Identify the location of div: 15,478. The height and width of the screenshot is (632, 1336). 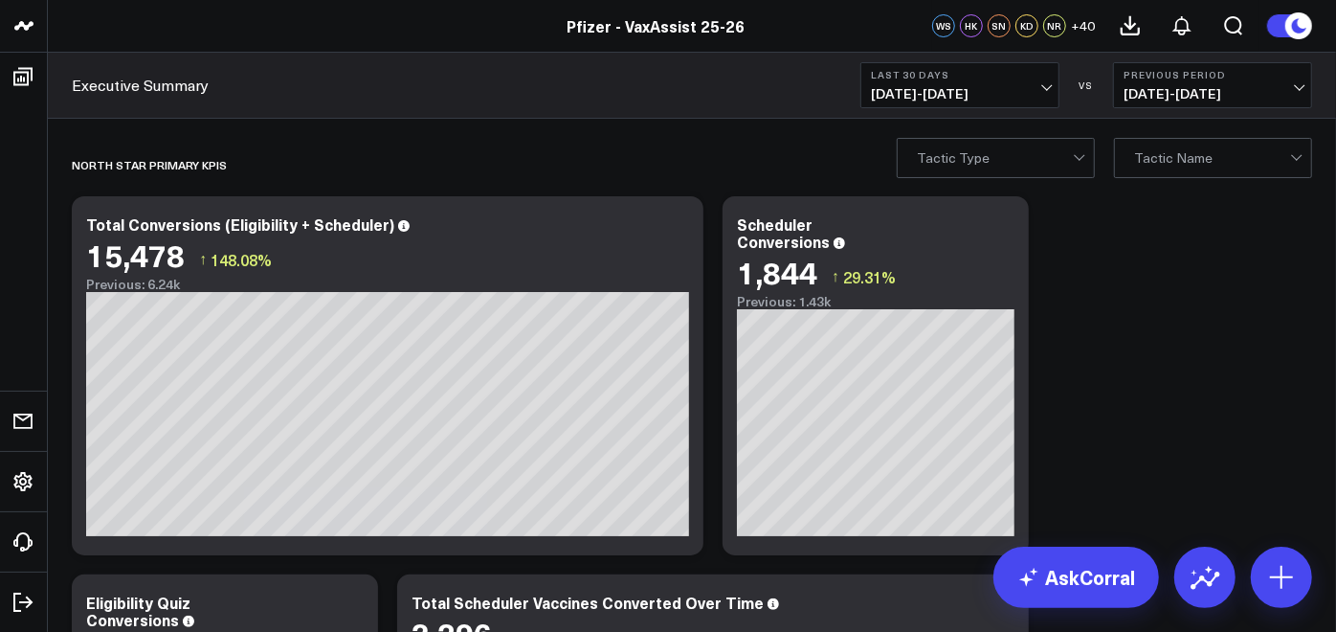
(135, 255).